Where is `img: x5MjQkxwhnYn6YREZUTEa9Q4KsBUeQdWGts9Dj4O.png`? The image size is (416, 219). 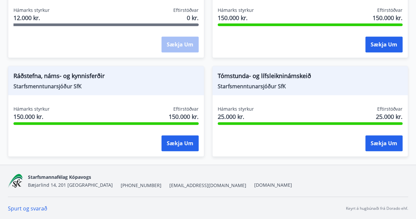 img: x5MjQkxwhnYn6YREZUTEa9Q4KsBUeQdWGts9Dj4O.png is located at coordinates (15, 180).